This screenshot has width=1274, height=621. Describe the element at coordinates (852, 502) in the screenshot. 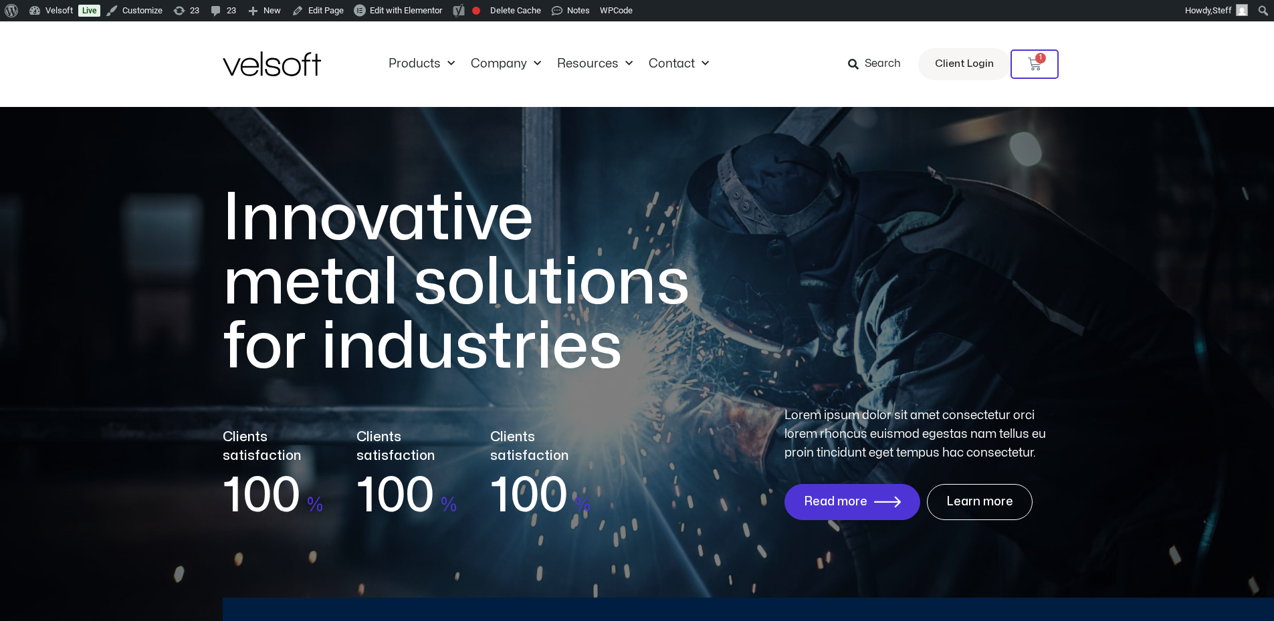

I see `a: Read more` at that location.